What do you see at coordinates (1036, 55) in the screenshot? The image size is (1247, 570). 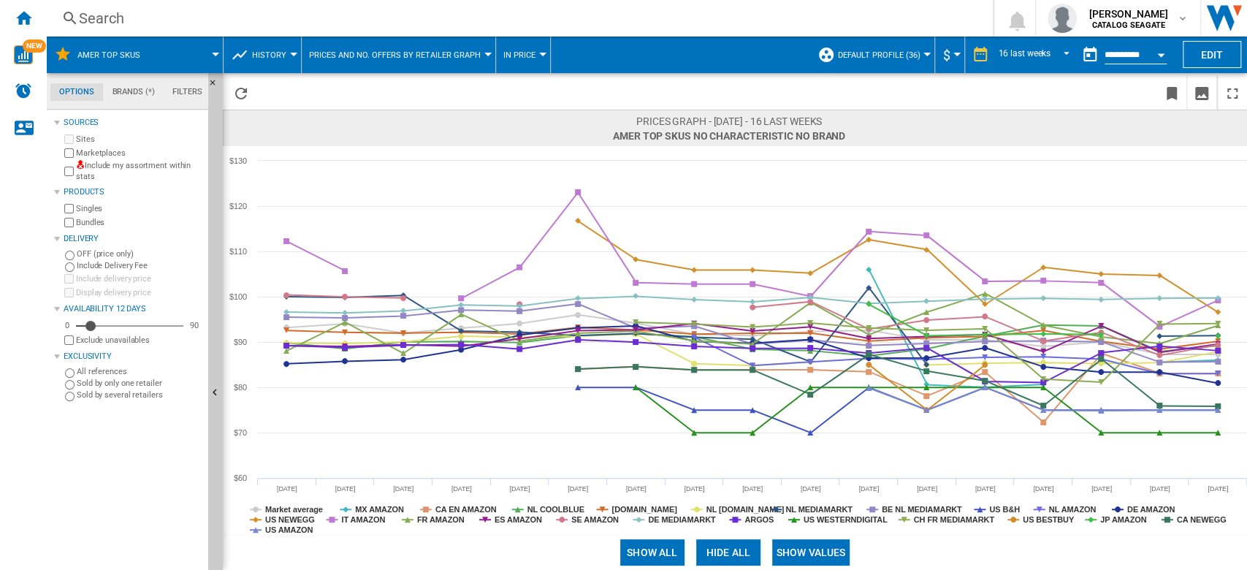 I see `md-select: REPORTS.WIZARD.STEPS.REPORT.STEPS.REPORT_OPTIONS.PERIOD: 16 last weeks` at bounding box center [1036, 55].